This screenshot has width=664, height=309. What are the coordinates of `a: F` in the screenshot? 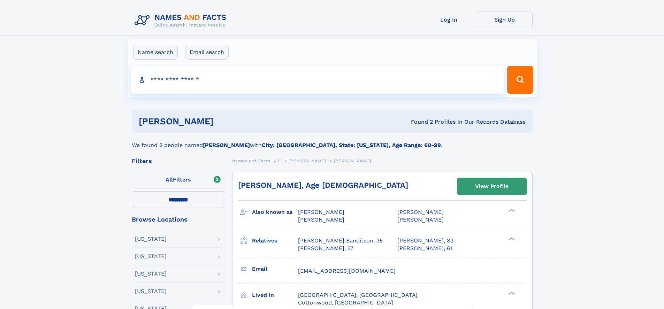 It's located at (279, 161).